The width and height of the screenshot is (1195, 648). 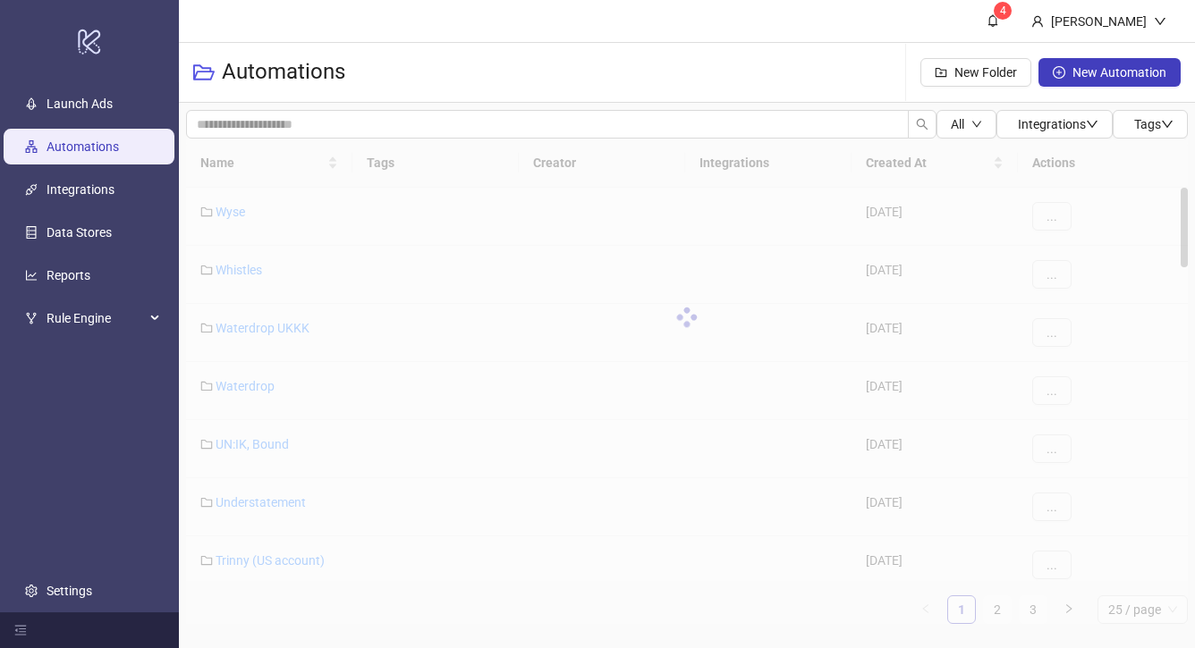 What do you see at coordinates (1003, 11) in the screenshot?
I see `span: 4` at bounding box center [1003, 11].